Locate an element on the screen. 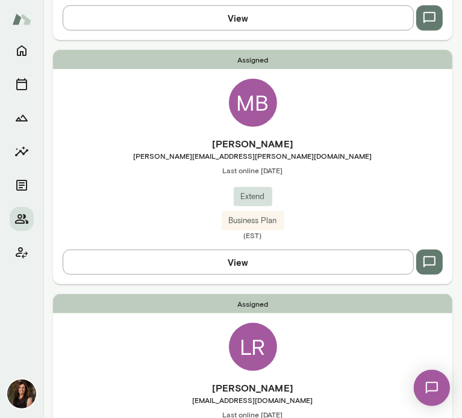 The image size is (462, 418). img: Carrie Atkin is located at coordinates (22, 394).